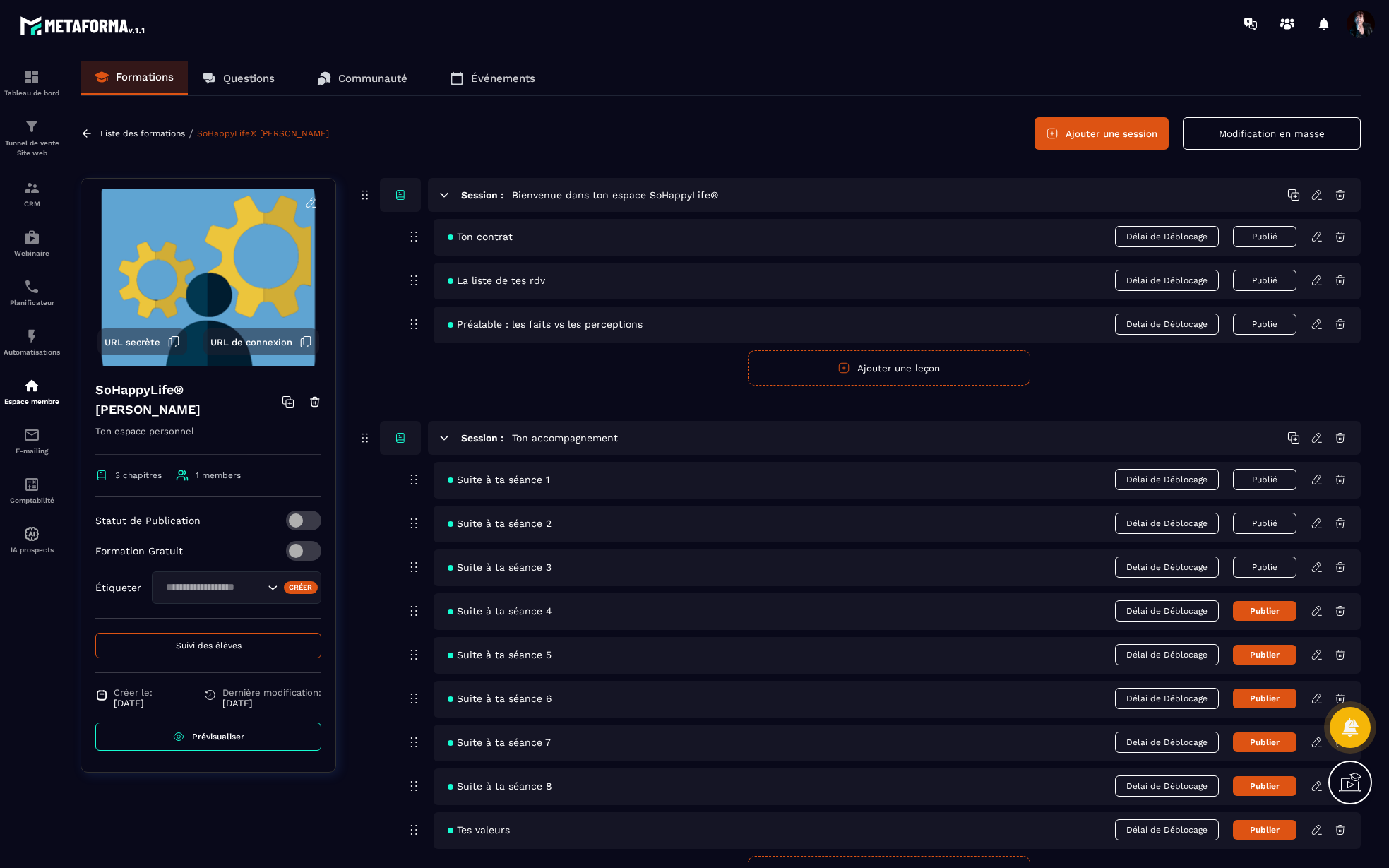  Describe the element at coordinates (1102, 133) in the screenshot. I see `button: Ajouter une session` at that location.